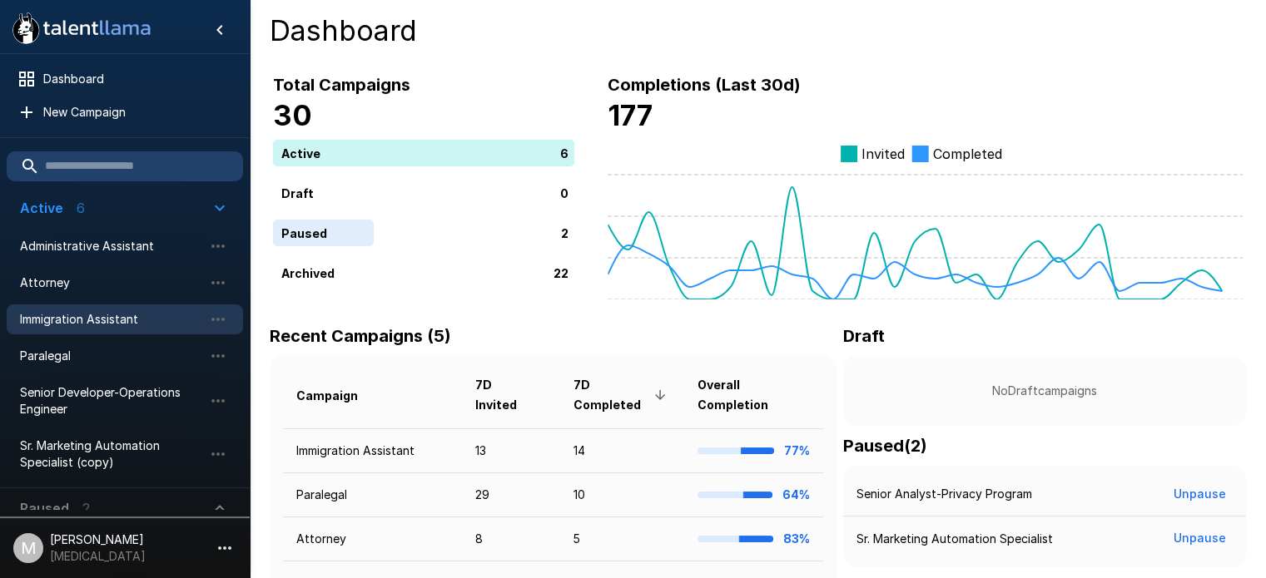 The image size is (1266, 578). Describe the element at coordinates (797, 539) in the screenshot. I see `b: 83%` at that location.